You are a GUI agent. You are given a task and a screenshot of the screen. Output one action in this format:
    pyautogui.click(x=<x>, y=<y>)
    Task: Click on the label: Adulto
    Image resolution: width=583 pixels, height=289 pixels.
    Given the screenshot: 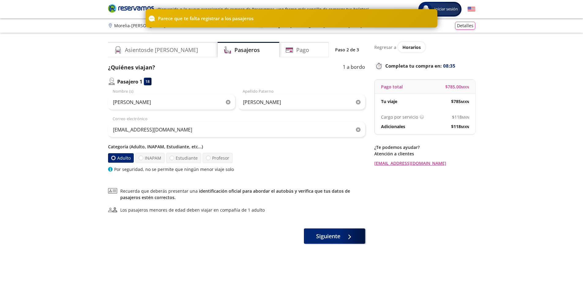 What is the action you would take?
    pyautogui.click(x=121, y=158)
    